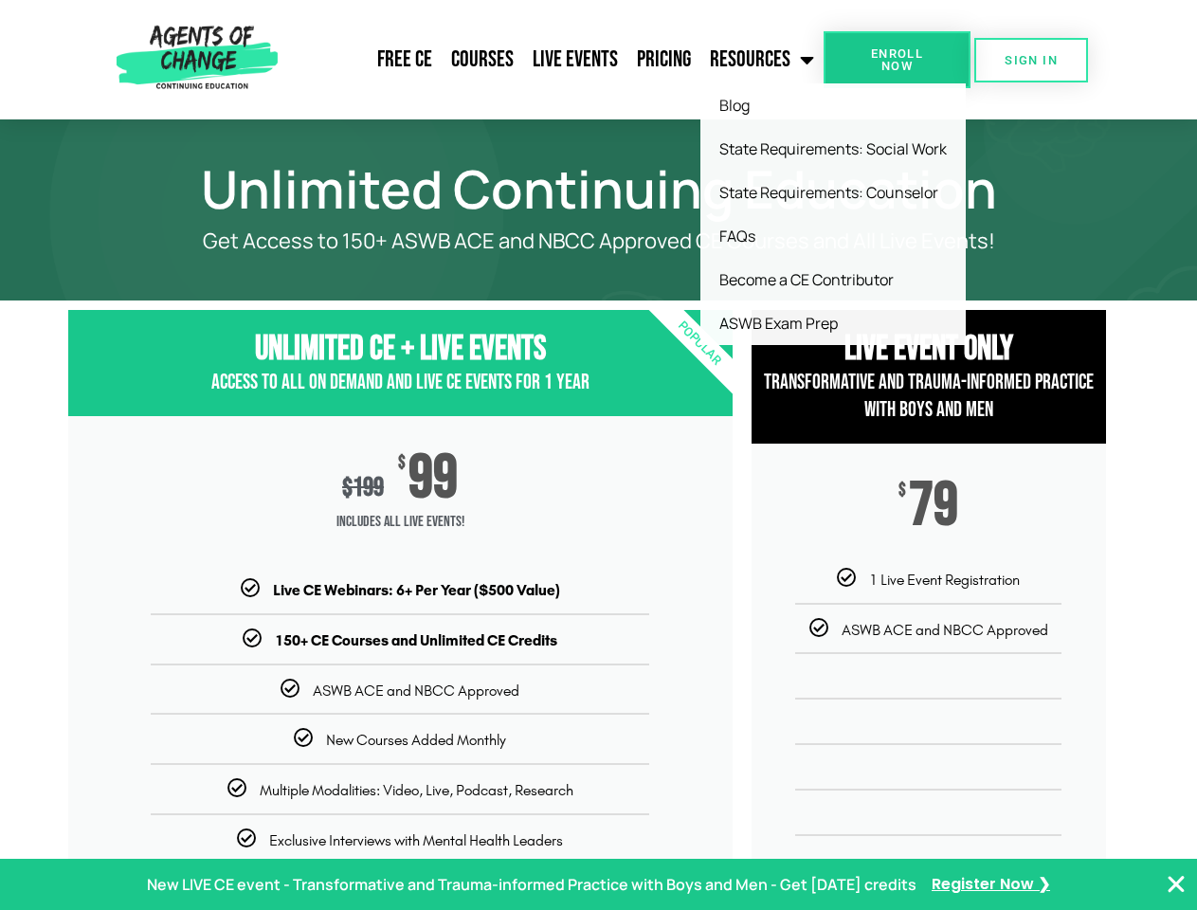 The width and height of the screenshot is (1197, 910). I want to click on h3: Unlimited CE + Live Events, so click(400, 349).